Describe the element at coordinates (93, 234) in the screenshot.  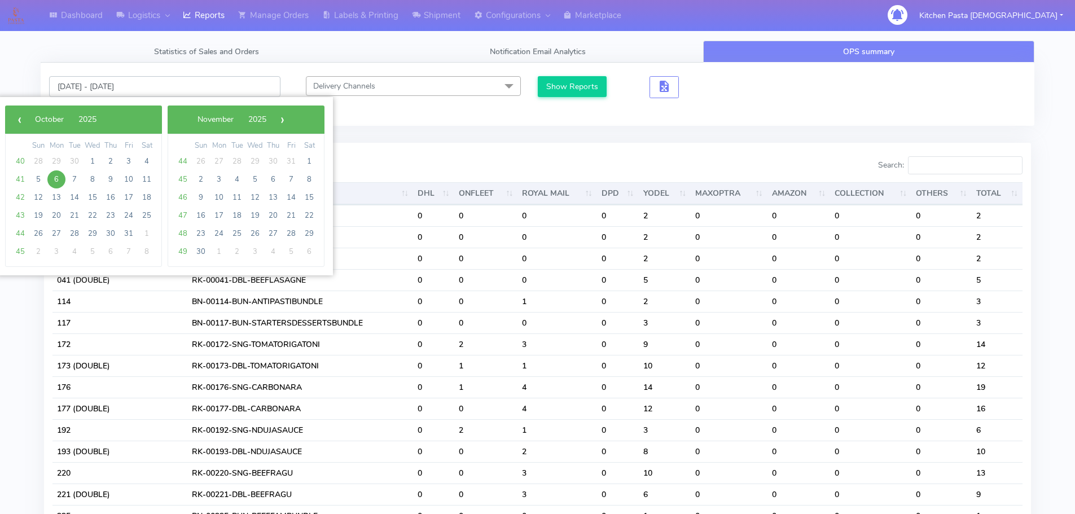
I see `span: 29` at that location.